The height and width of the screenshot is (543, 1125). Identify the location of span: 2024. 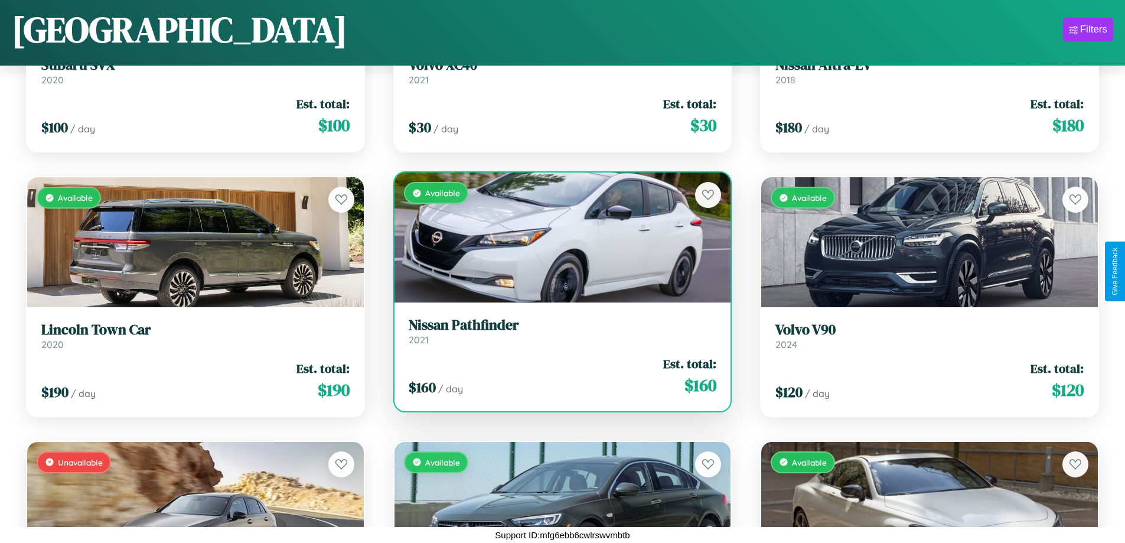
(786, 344).